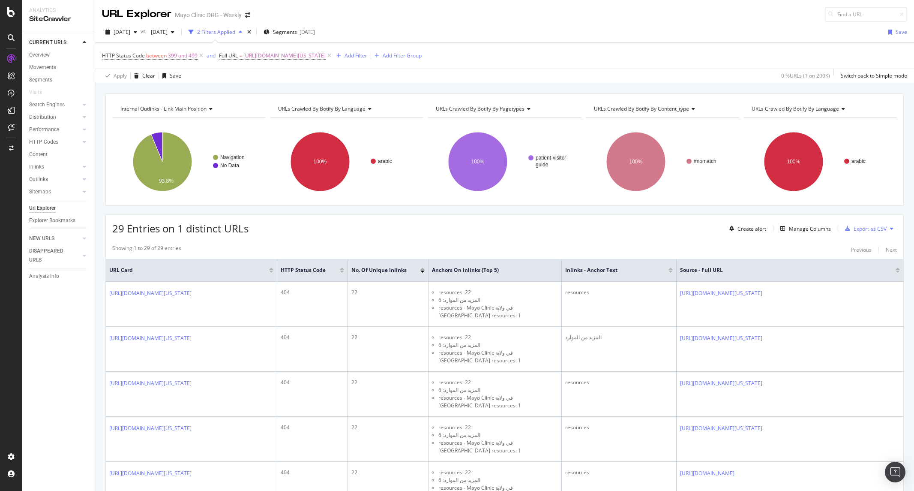 This screenshot has width=914, height=491. I want to click on div: Outlinks, so click(39, 179).